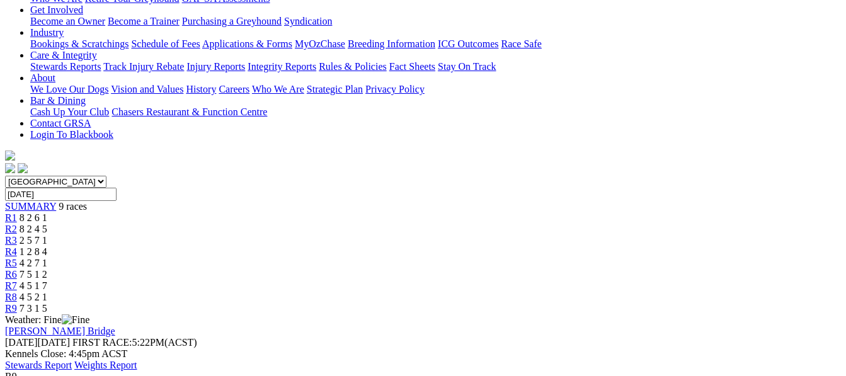 This screenshot has height=376, width=846. I want to click on span: R3, so click(11, 240).